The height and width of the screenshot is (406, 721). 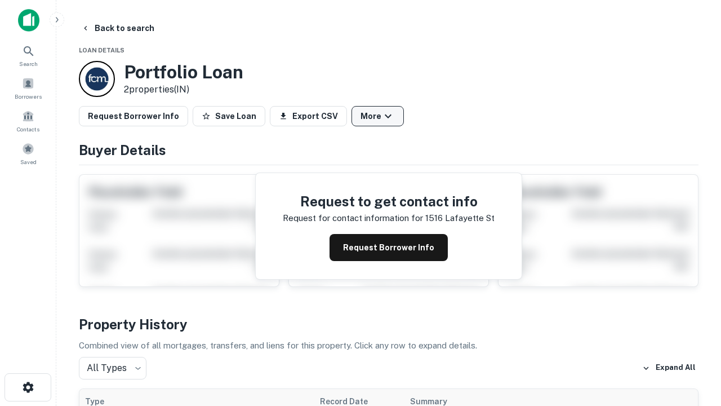 What do you see at coordinates (28, 162) in the screenshot?
I see `span: Saved` at bounding box center [28, 162].